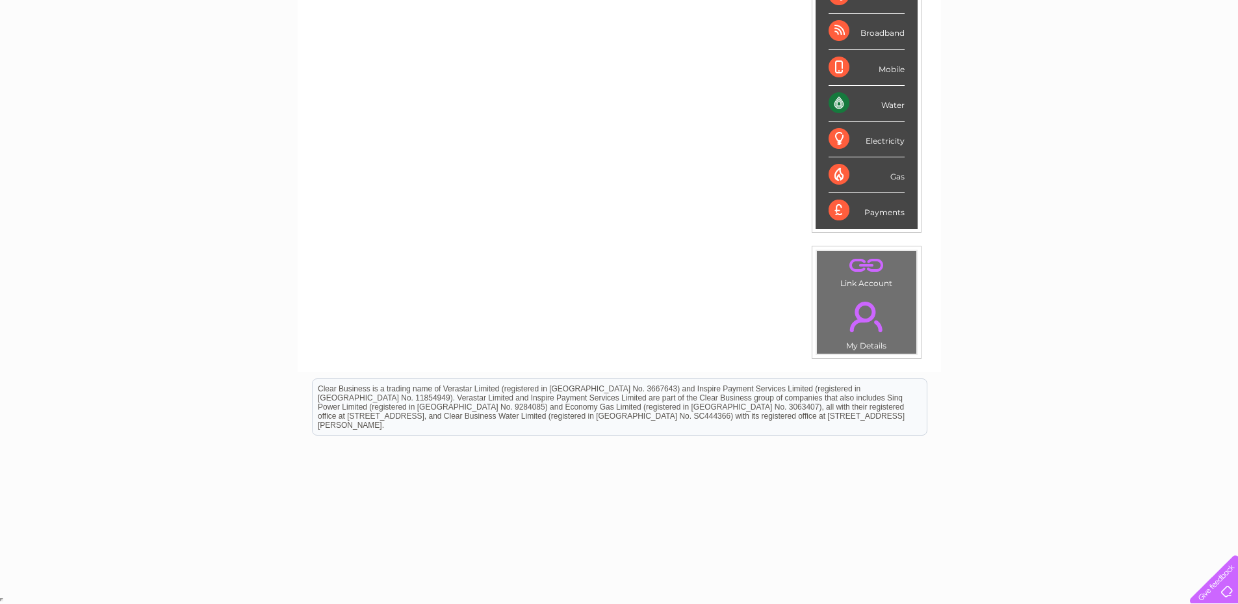  What do you see at coordinates (1056, 60) in the screenshot?
I see `a: Energy` at bounding box center [1056, 60].